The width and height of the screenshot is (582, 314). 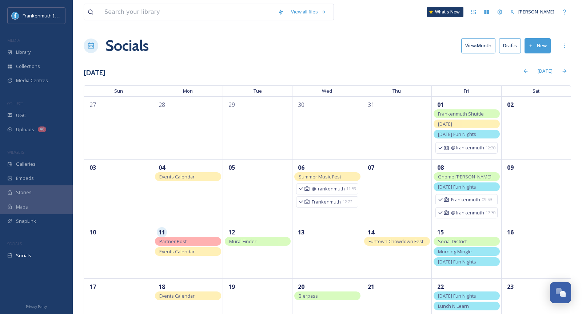 I want to click on span: Lunch N Learn, so click(x=453, y=306).